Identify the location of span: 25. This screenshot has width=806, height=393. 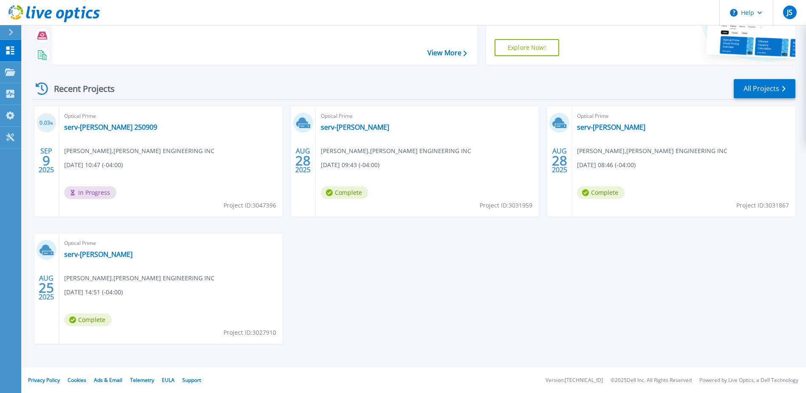
(46, 287).